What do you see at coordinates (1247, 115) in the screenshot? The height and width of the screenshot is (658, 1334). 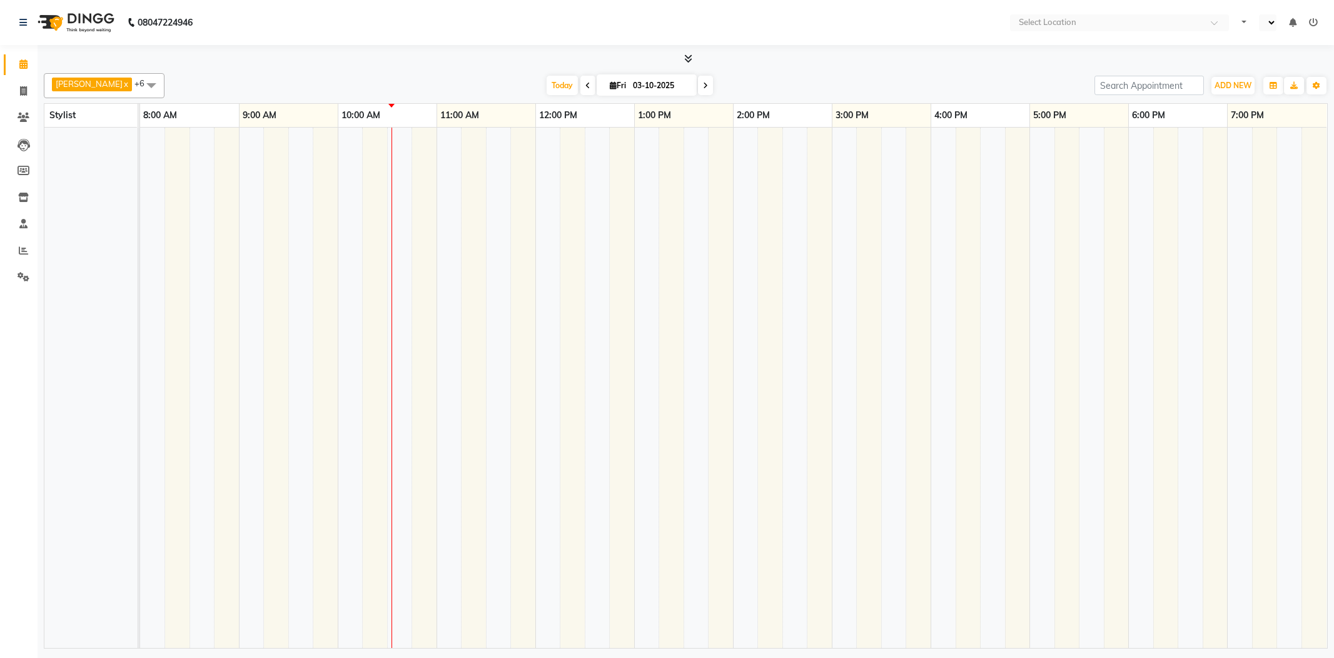 I see `a: 7:00 PM` at bounding box center [1247, 115].